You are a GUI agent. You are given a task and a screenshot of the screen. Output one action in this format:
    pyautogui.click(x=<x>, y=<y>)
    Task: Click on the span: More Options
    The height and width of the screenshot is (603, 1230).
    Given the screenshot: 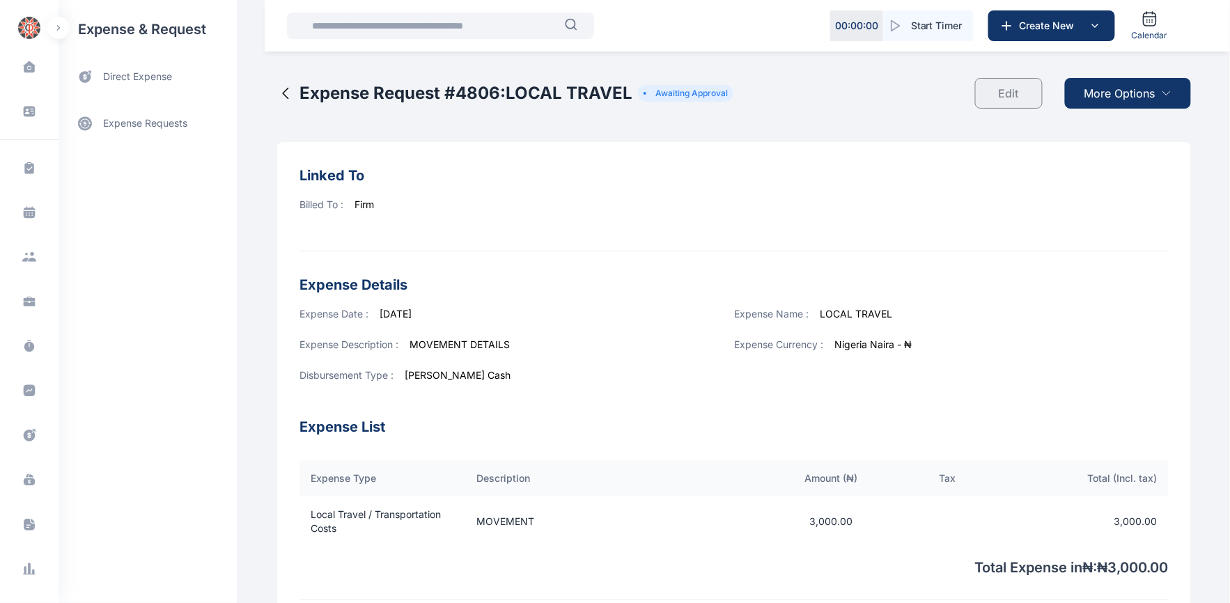 What is the action you would take?
    pyautogui.click(x=1120, y=93)
    